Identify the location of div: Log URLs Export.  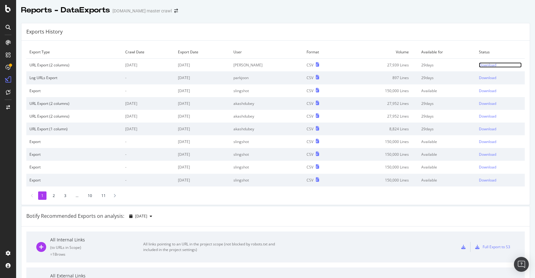
(74, 77).